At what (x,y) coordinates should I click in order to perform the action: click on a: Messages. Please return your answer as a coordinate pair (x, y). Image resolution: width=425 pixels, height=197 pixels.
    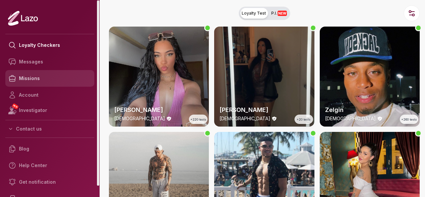
    Looking at the image, I should click on (50, 62).